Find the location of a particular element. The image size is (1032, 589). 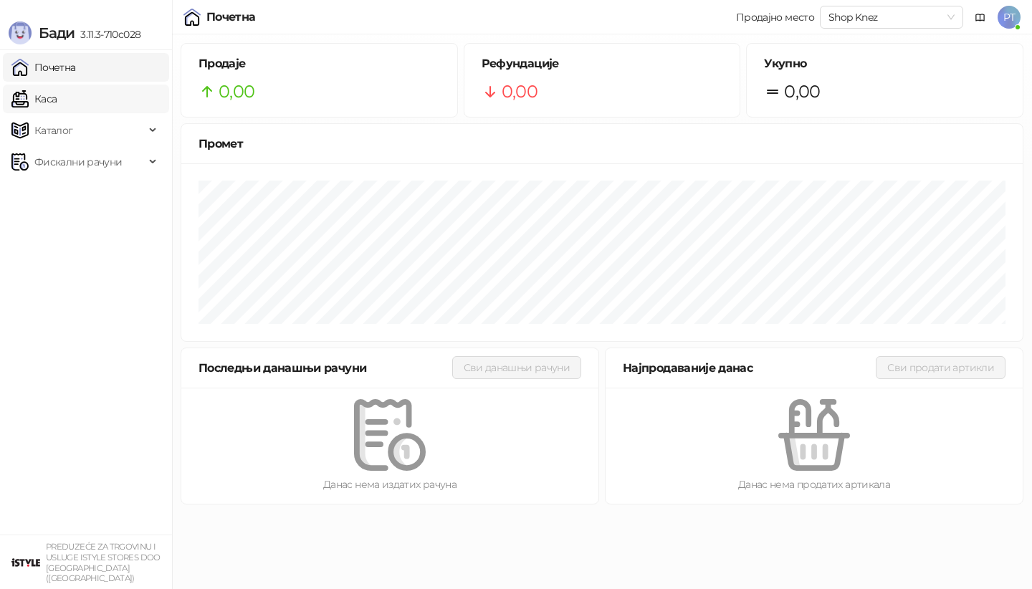

img: 64x64-companyLogo-77b92cf4-9946-4f36-9751-bf7bb5fd2c7d.png is located at coordinates (26, 563).